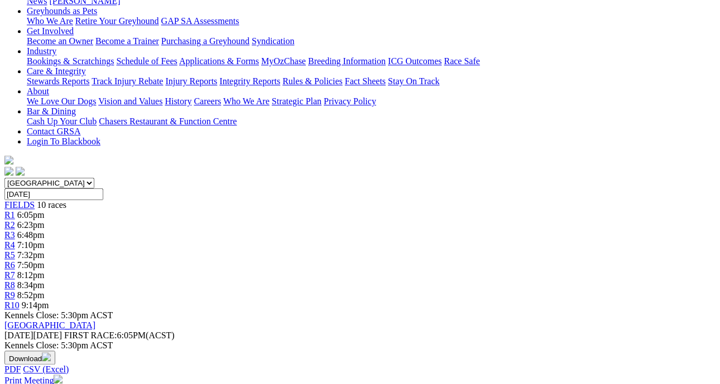 The width and height of the screenshot is (720, 384). What do you see at coordinates (58, 379) in the screenshot?
I see `img: printer.svg` at bounding box center [58, 379].